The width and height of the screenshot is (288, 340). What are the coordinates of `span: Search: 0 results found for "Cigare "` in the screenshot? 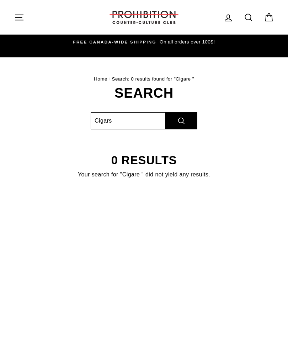 It's located at (153, 79).